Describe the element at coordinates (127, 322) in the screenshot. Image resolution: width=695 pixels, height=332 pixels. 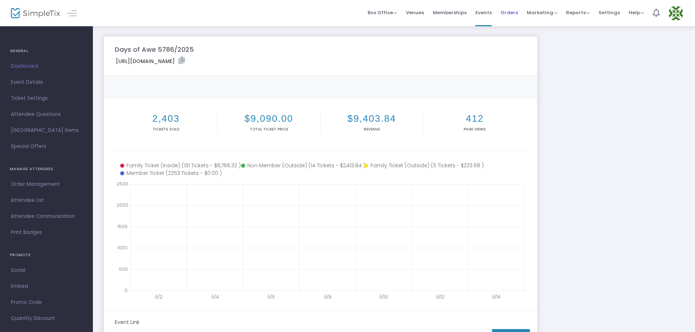
I see `m-panel-subtitle: Event Link` at that location.